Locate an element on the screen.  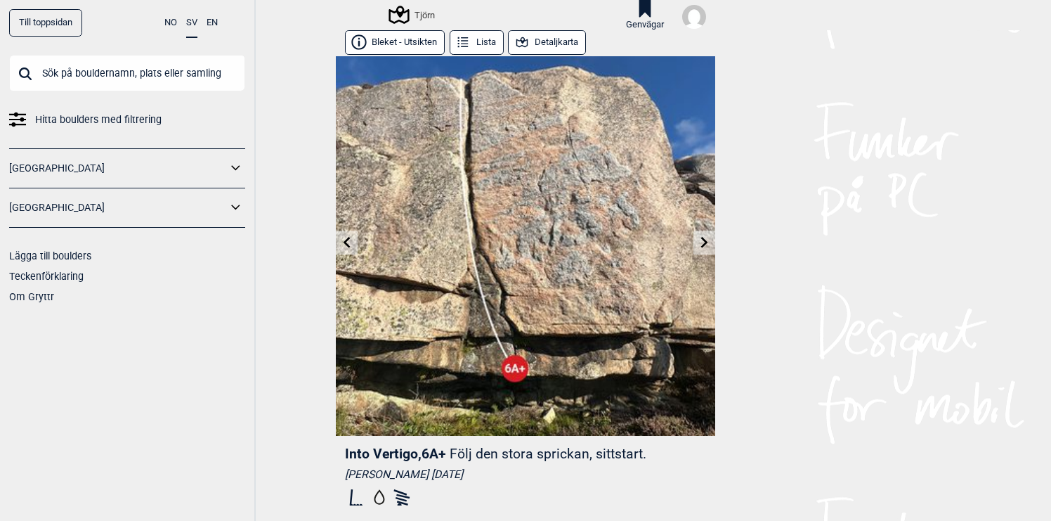
a: Lägga till boulders is located at coordinates (50, 256).